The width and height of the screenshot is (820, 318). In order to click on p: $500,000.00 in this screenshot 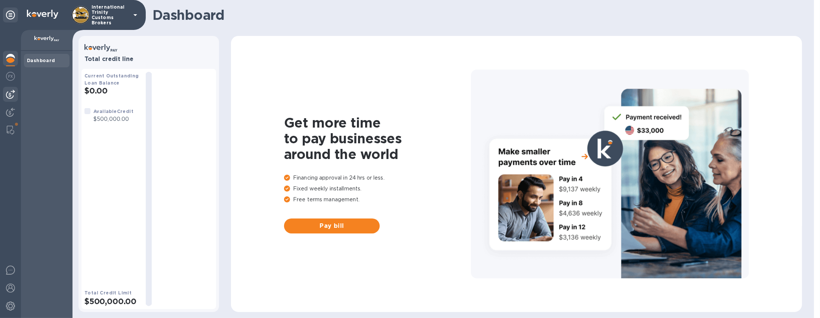, I will do `click(113, 119)`.